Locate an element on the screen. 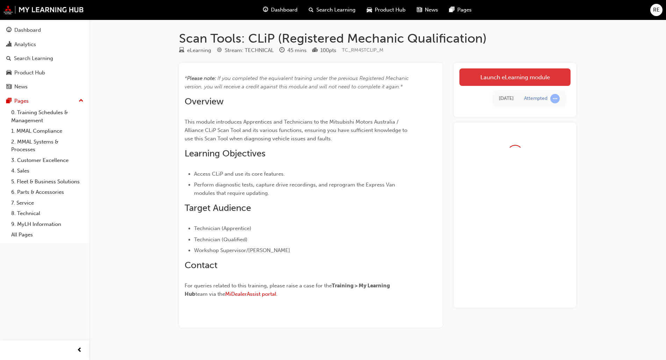  span: This module introduces Apprentices and Technicians to the Mitsubishi Motors Australia / Alliance ... is located at coordinates (296, 130).